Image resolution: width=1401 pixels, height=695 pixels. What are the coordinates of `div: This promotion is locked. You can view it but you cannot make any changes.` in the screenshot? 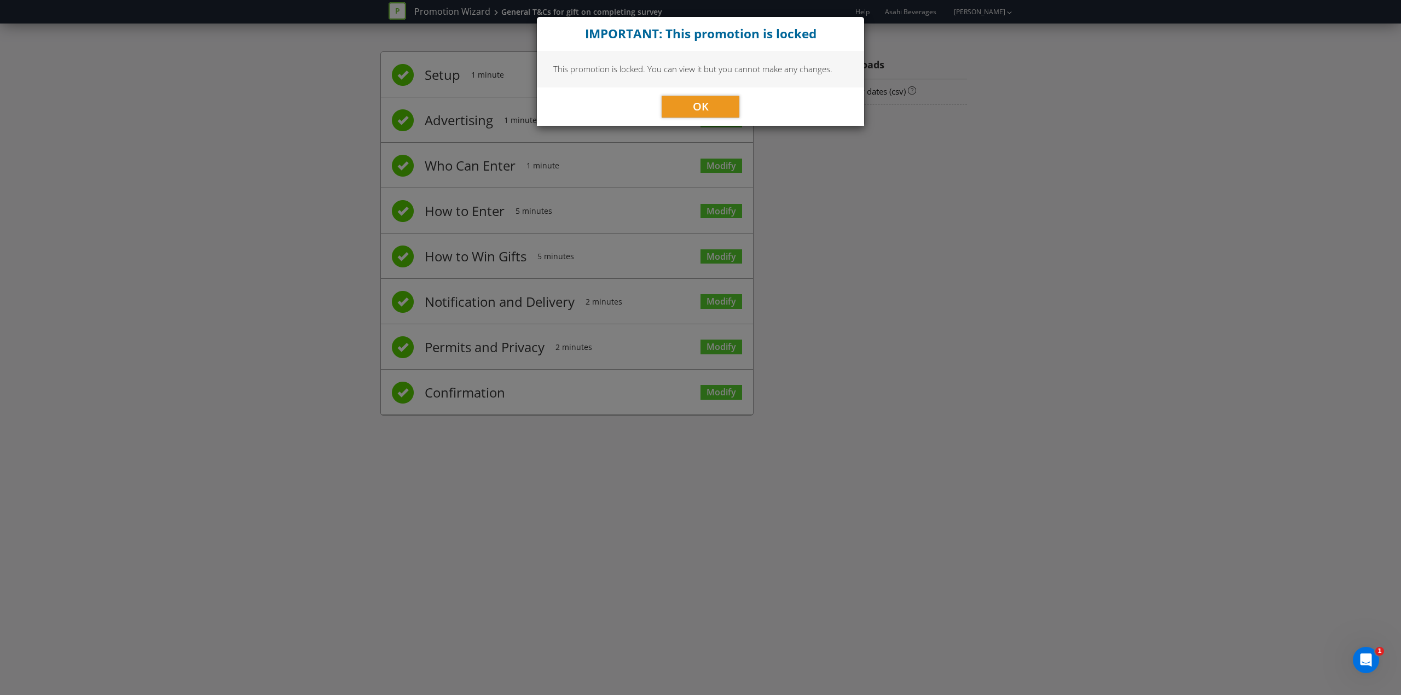 It's located at (700, 69).